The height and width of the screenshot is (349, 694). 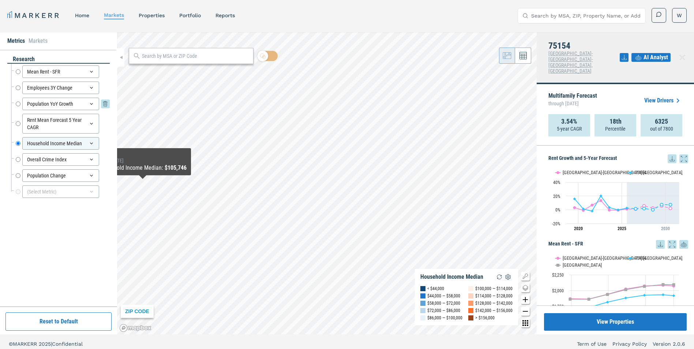 I want to click on path: Thursday, 29 Jul, 17:00, 5.6. Dallas-Fort Worth-Arlington, TX., so click(x=645, y=206).